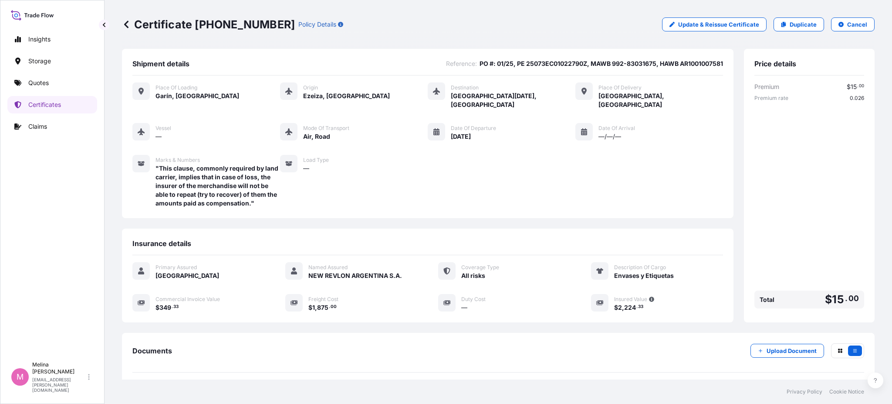 This screenshot has height=404, width=892. Describe the element at coordinates (328, 267) in the screenshot. I see `span: Named Assured` at that location.